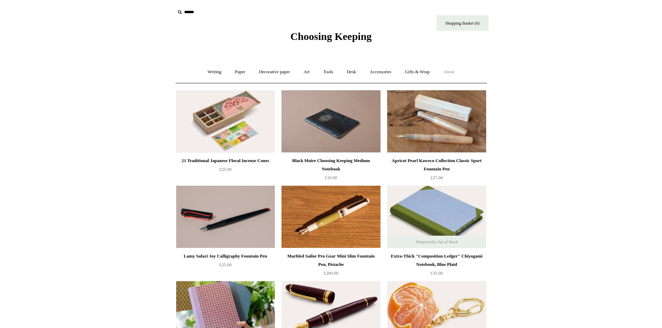 This screenshot has height=328, width=662. What do you see at coordinates (331, 36) in the screenshot?
I see `span: Choosing Keeping` at bounding box center [331, 36].